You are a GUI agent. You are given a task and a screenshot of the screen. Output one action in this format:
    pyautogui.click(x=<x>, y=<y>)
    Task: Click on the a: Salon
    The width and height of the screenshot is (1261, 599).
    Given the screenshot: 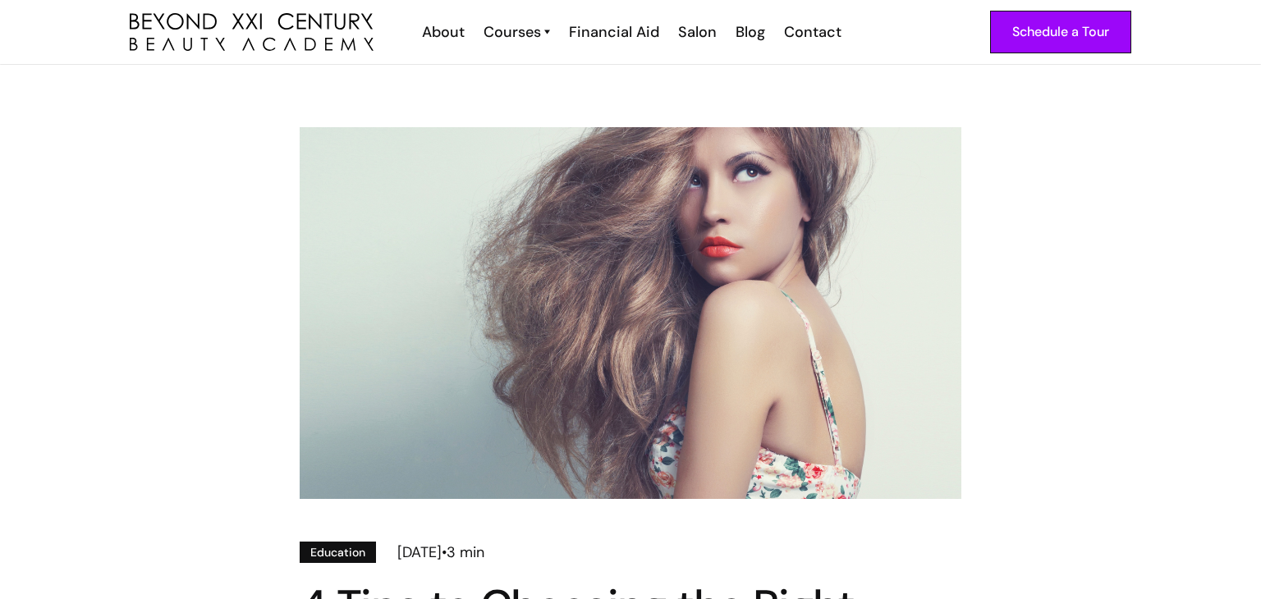 What is the action you would take?
    pyautogui.click(x=696, y=32)
    